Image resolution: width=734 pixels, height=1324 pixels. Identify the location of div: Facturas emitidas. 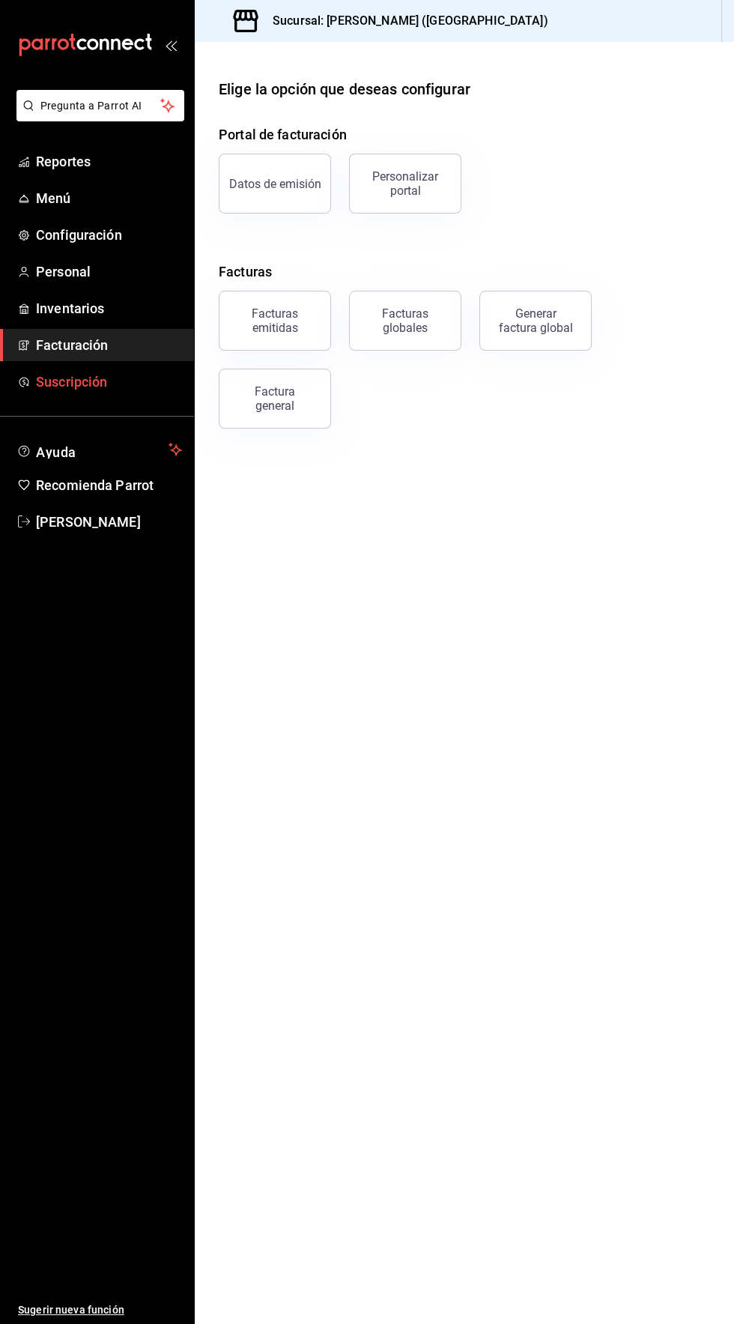
(275, 321).